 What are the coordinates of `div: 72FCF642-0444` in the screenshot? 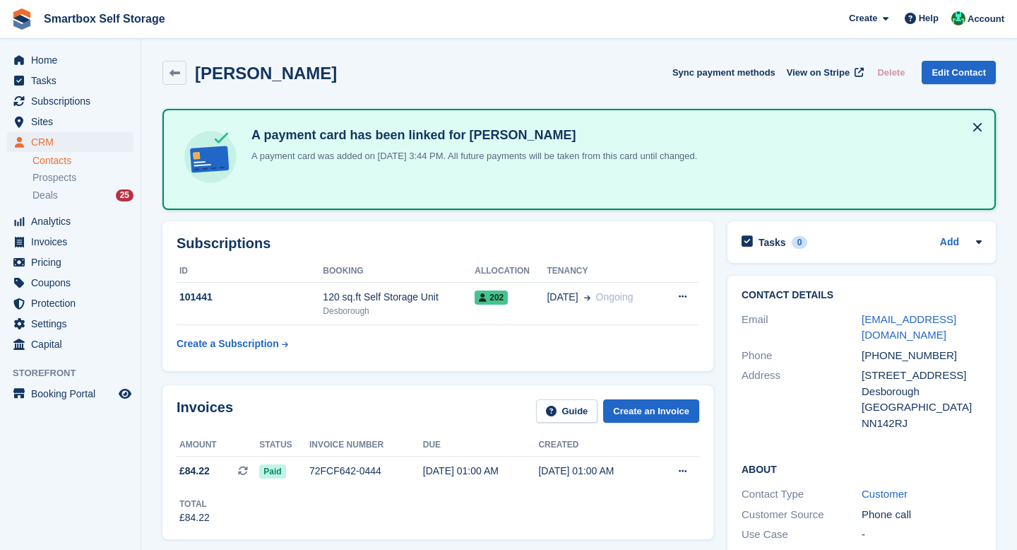 It's located at (366, 470).